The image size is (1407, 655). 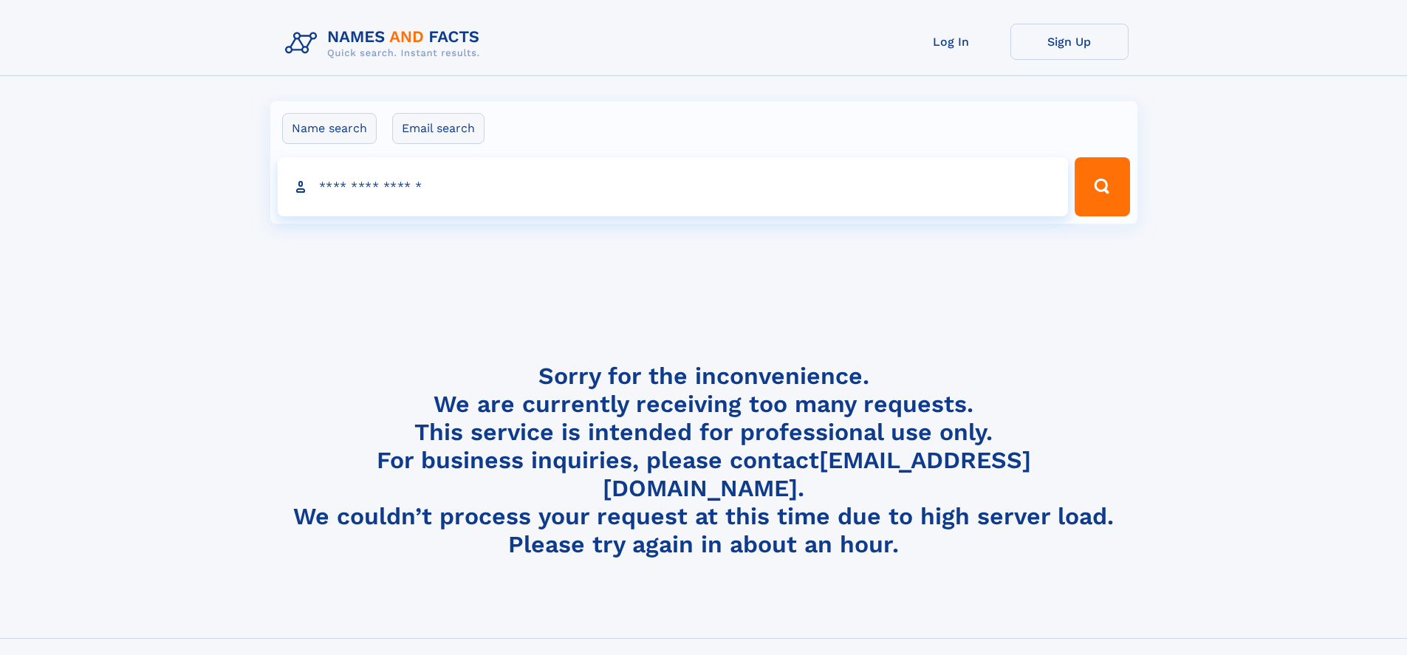 I want to click on label: Email search, so click(x=438, y=129).